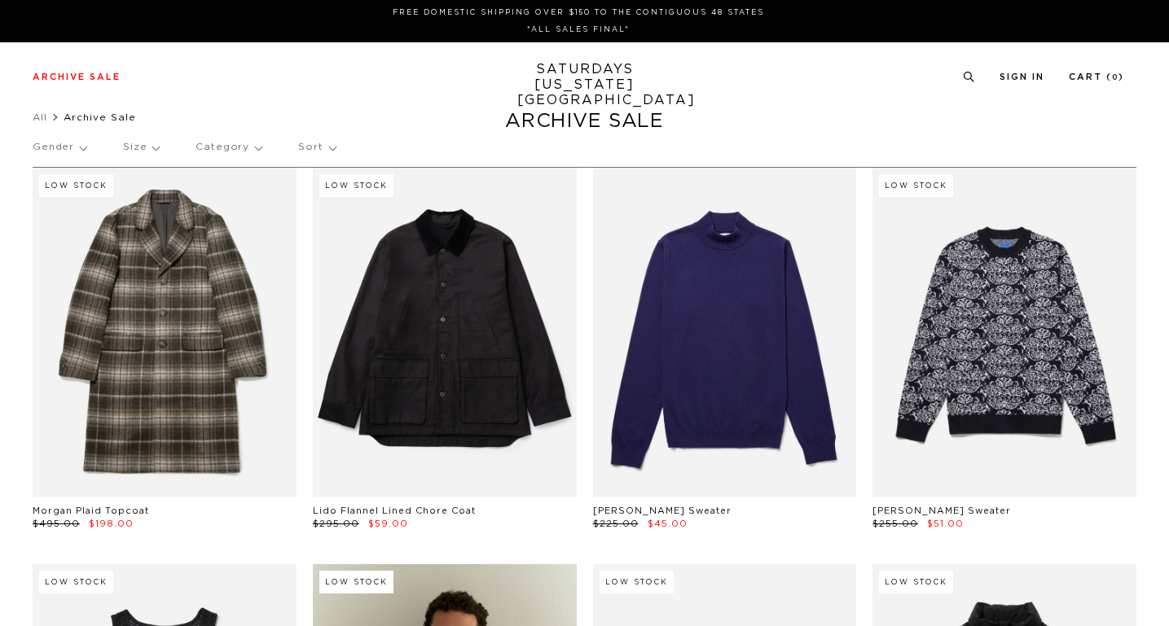 This screenshot has width=1169, height=626. Describe the element at coordinates (77, 77) in the screenshot. I see `a: Archive Sale` at that location.